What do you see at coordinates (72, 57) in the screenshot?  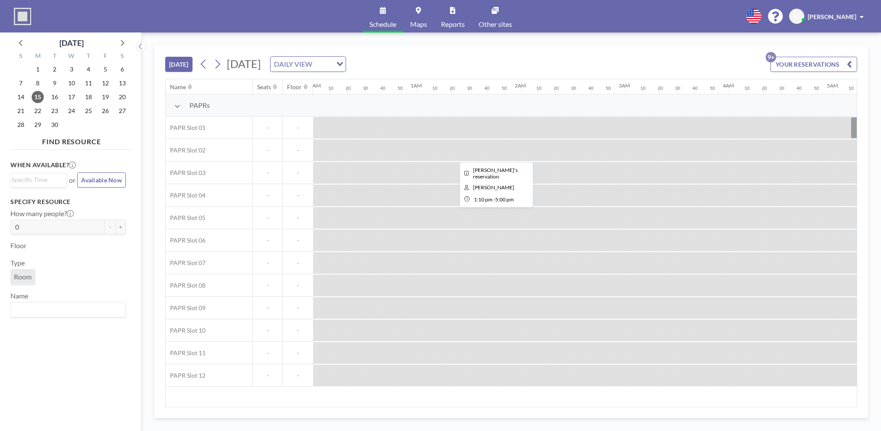 I see `div: W` at bounding box center [72, 57].